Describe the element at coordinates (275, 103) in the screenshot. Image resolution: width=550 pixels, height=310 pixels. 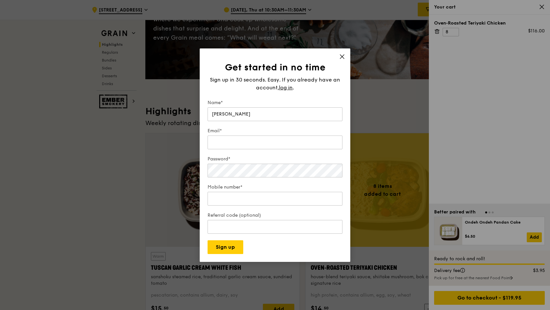
I see `label: Name*` at that location.